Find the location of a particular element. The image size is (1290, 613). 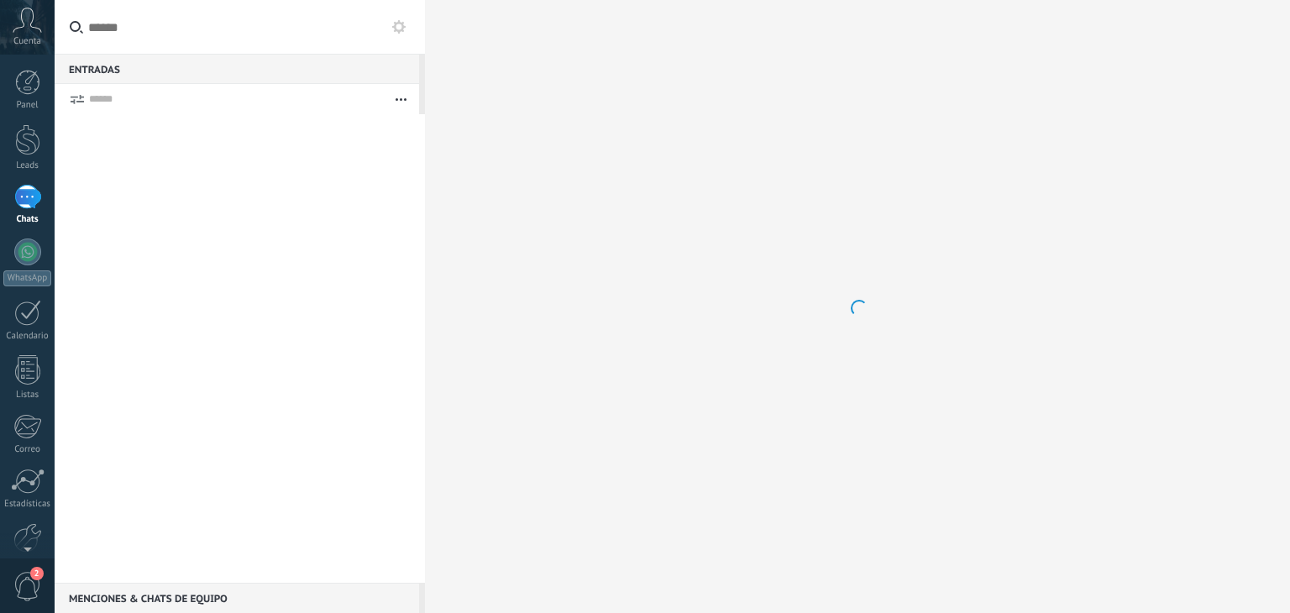

div: Entradas is located at coordinates (237, 69).